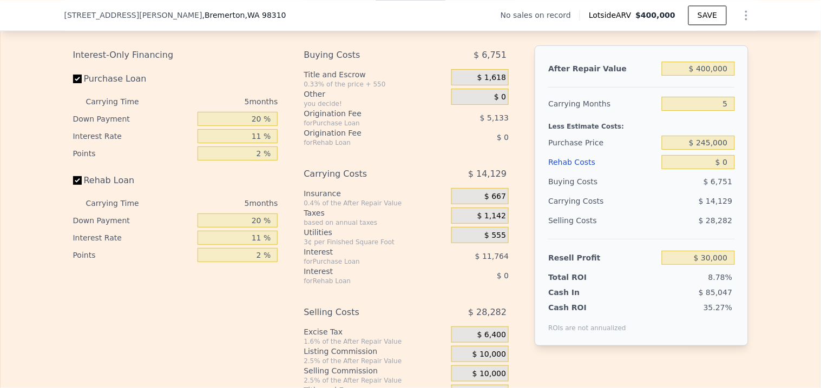 The height and width of the screenshot is (388, 821). I want to click on div: based on annual taxes, so click(375, 223).